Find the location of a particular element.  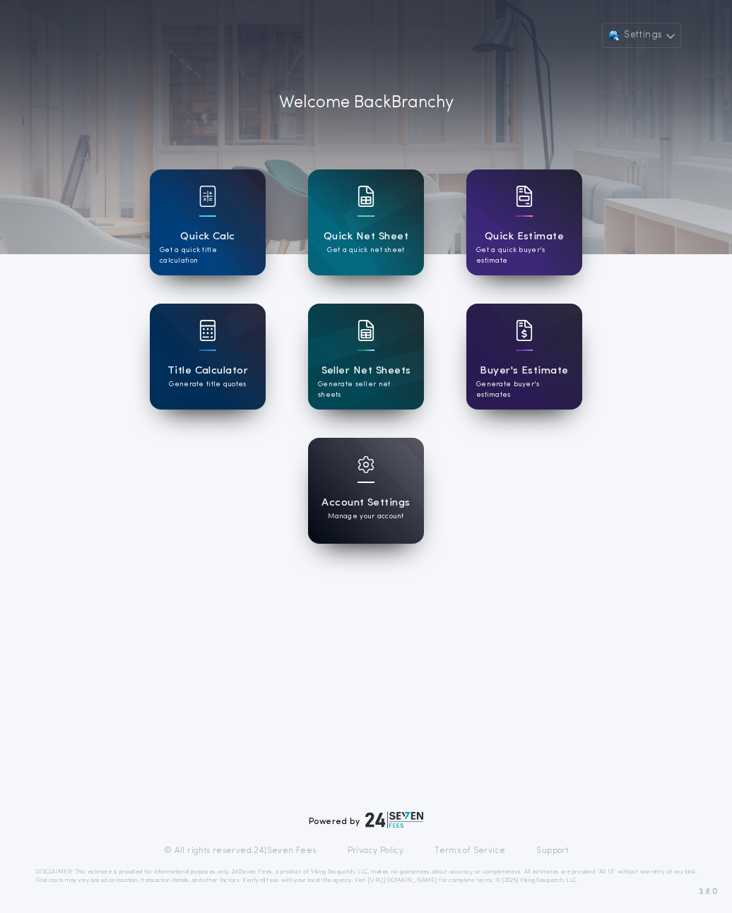

p: DISCLAIMER: This estimate is provided for informational purposes only. 24|Seven Fees, a product o... is located at coordinates (366, 877).